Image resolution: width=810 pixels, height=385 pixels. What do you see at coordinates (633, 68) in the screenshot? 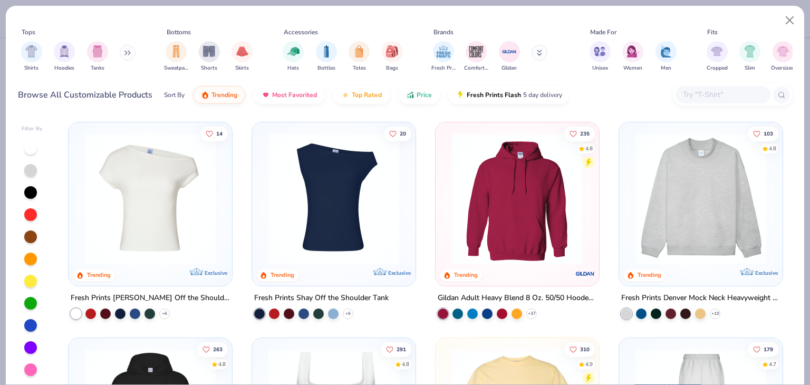
I see `span: Women` at bounding box center [633, 68].